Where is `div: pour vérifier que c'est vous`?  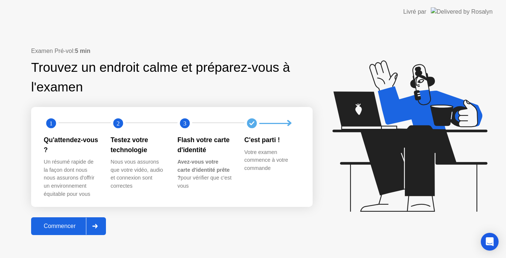 div: pour vérifier que c'est vous is located at coordinates (205, 174).